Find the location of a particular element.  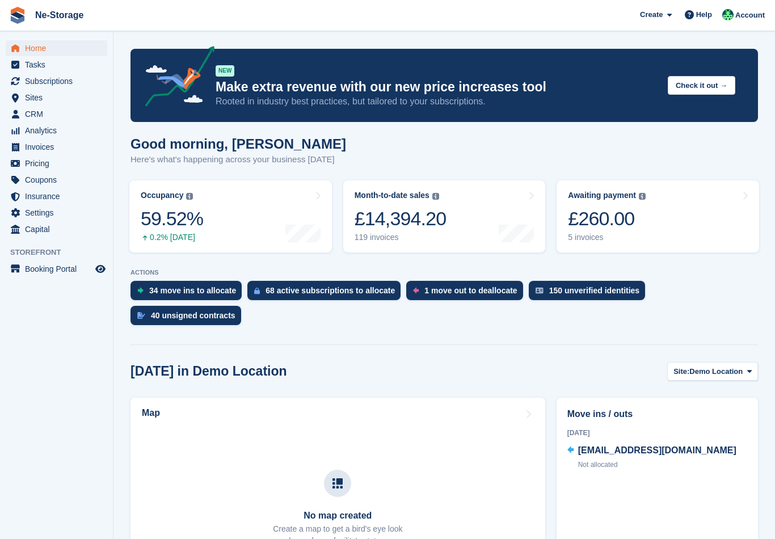

span: Help is located at coordinates (704, 15).